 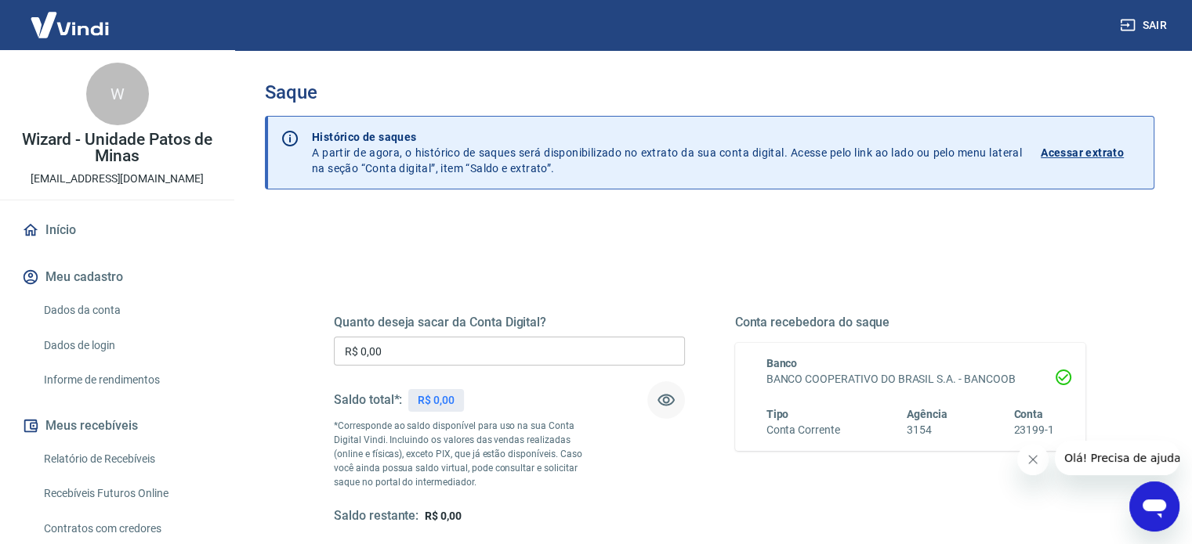 I want to click on p: Wizard - Unidade Patos de Minas, so click(x=117, y=148).